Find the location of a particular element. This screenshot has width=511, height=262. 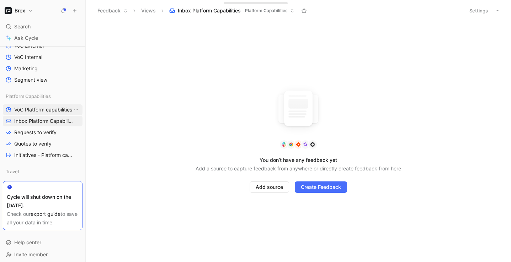

span: Search is located at coordinates (22, 27).